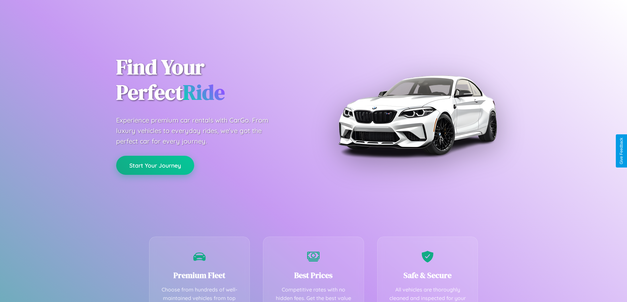  What do you see at coordinates (621, 151) in the screenshot?
I see `div: Give Feedback` at bounding box center [621, 151].